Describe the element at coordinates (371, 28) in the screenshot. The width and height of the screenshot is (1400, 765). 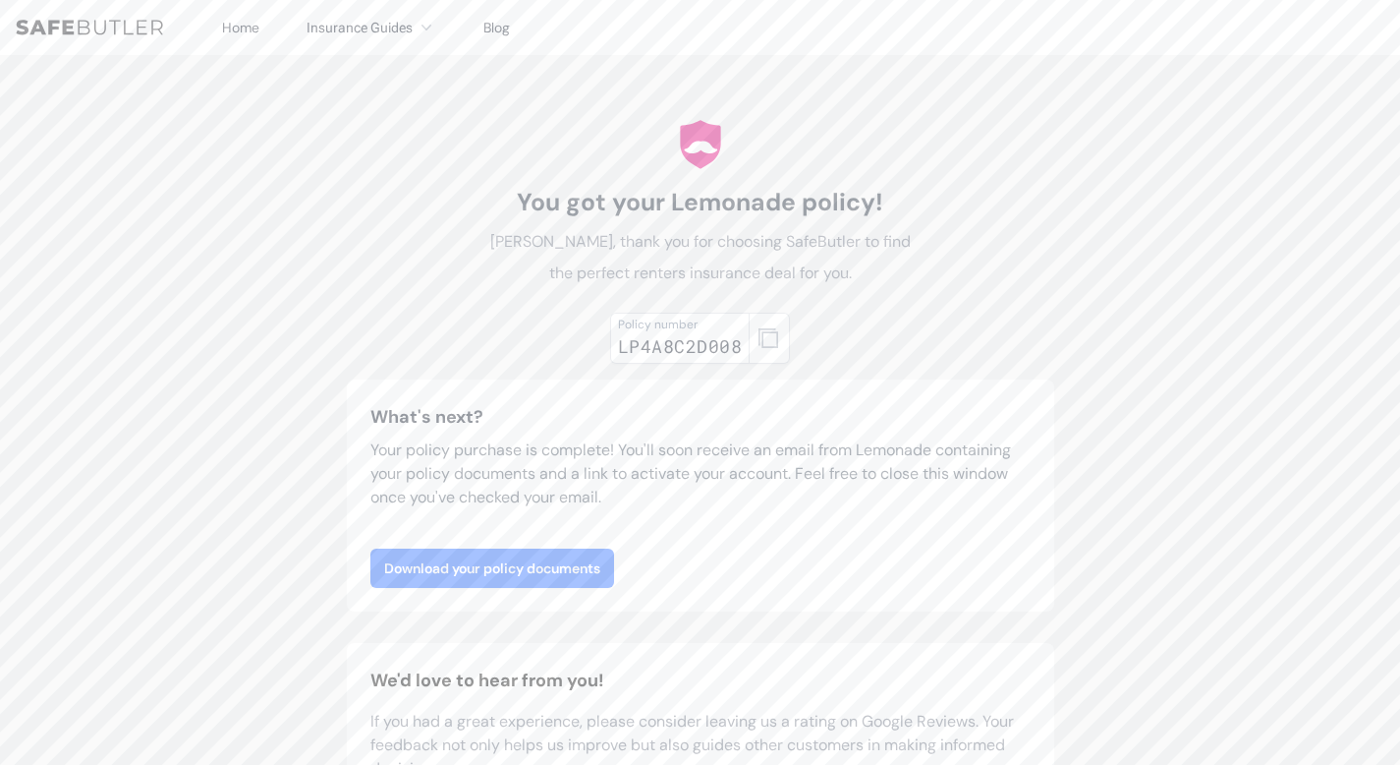
I see `button: Insurance Guides` at that location.